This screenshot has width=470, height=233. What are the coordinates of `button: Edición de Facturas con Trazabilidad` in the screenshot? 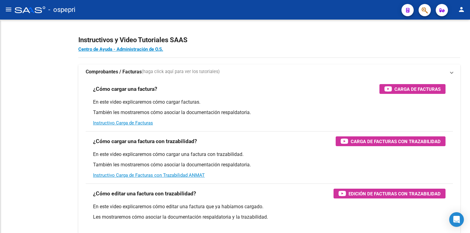 It's located at (389, 194).